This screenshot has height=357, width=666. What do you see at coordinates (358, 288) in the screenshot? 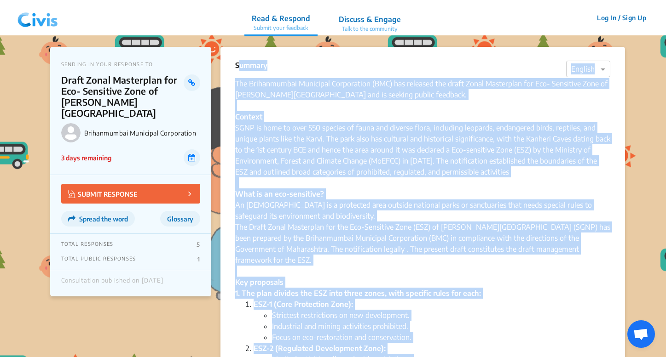
I see `strong: Key proposals 1. The plan divides the ESZ into three zones, with specific rules for each:` at bounding box center [358, 288].